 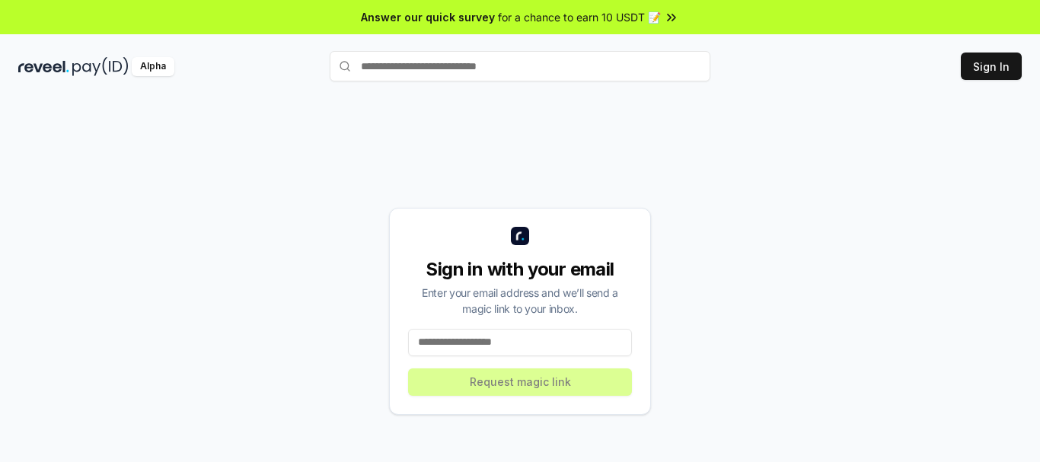 What do you see at coordinates (991, 66) in the screenshot?
I see `button: Sign In` at bounding box center [991, 66].